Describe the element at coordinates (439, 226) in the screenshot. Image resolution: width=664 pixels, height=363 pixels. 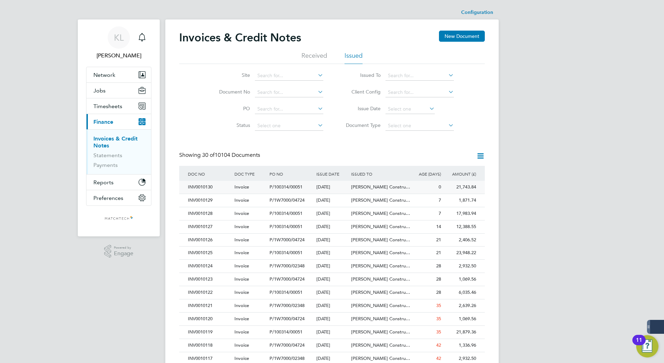
I see `span: 14` at that location.